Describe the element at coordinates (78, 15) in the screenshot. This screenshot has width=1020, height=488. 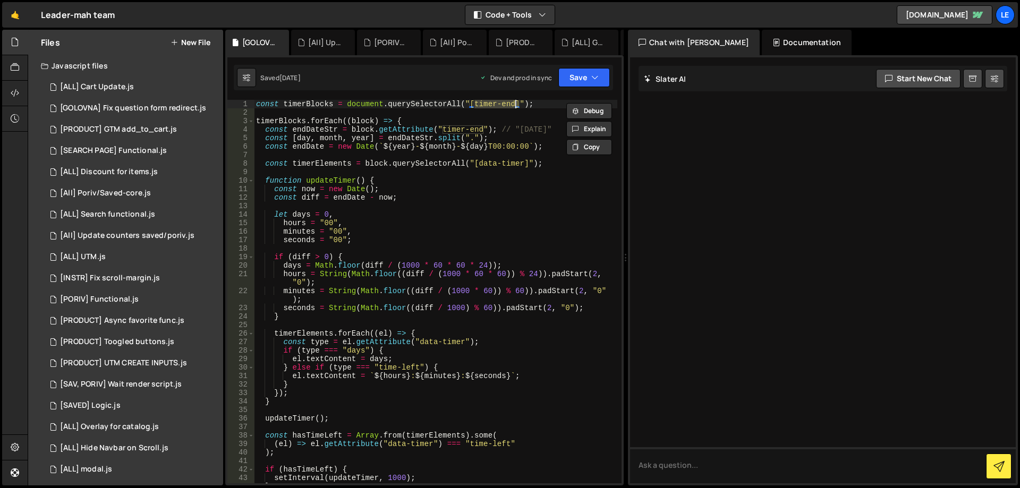
I see `div: Leader-mah team` at that location.